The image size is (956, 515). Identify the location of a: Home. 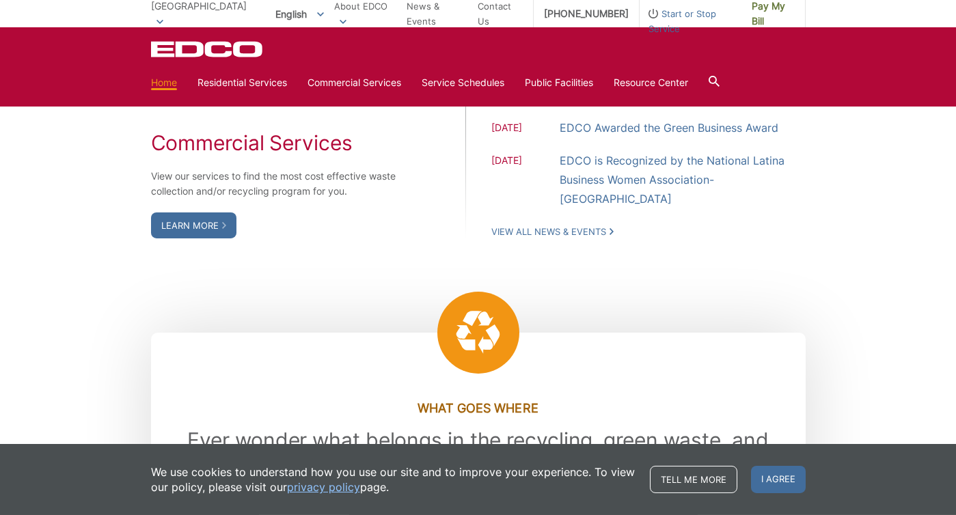
(164, 83).